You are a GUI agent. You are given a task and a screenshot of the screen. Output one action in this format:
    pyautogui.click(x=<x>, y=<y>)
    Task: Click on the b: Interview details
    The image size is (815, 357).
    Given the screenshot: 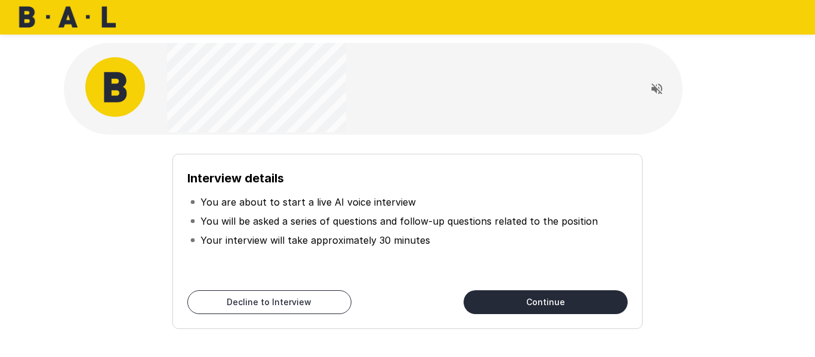 What is the action you would take?
    pyautogui.click(x=236, y=178)
    